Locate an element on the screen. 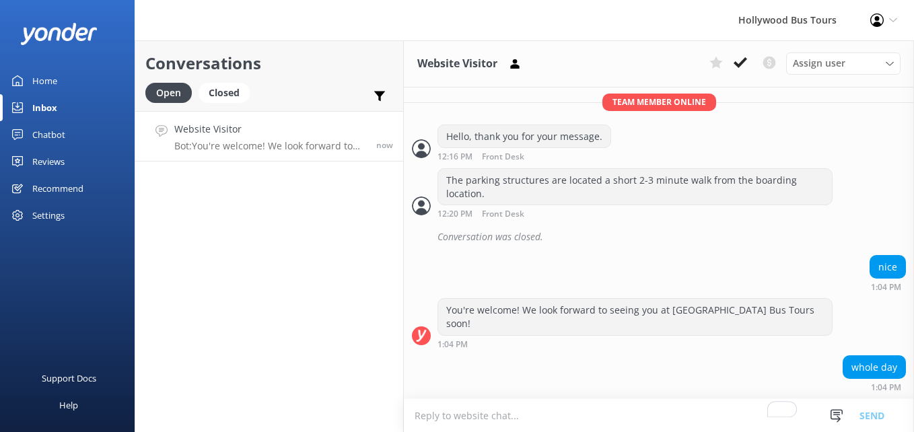 The width and height of the screenshot is (914, 432). h4: Website Visitor is located at coordinates (270, 129).